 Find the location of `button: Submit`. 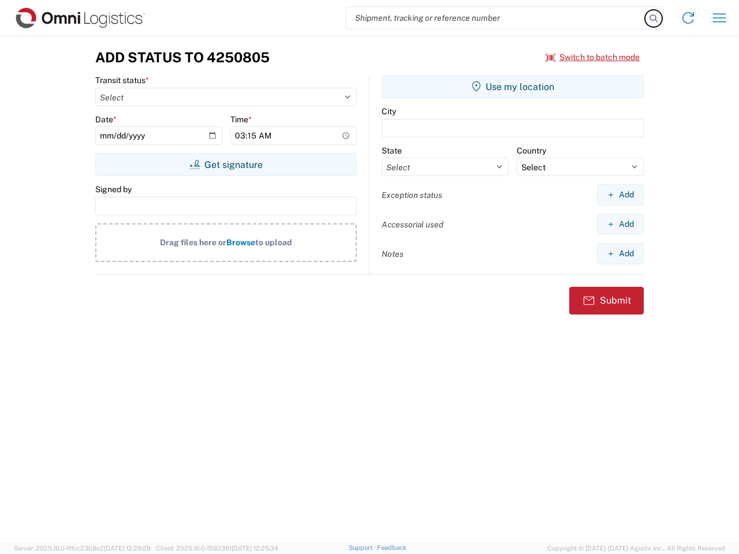

button: Submit is located at coordinates (606, 301).